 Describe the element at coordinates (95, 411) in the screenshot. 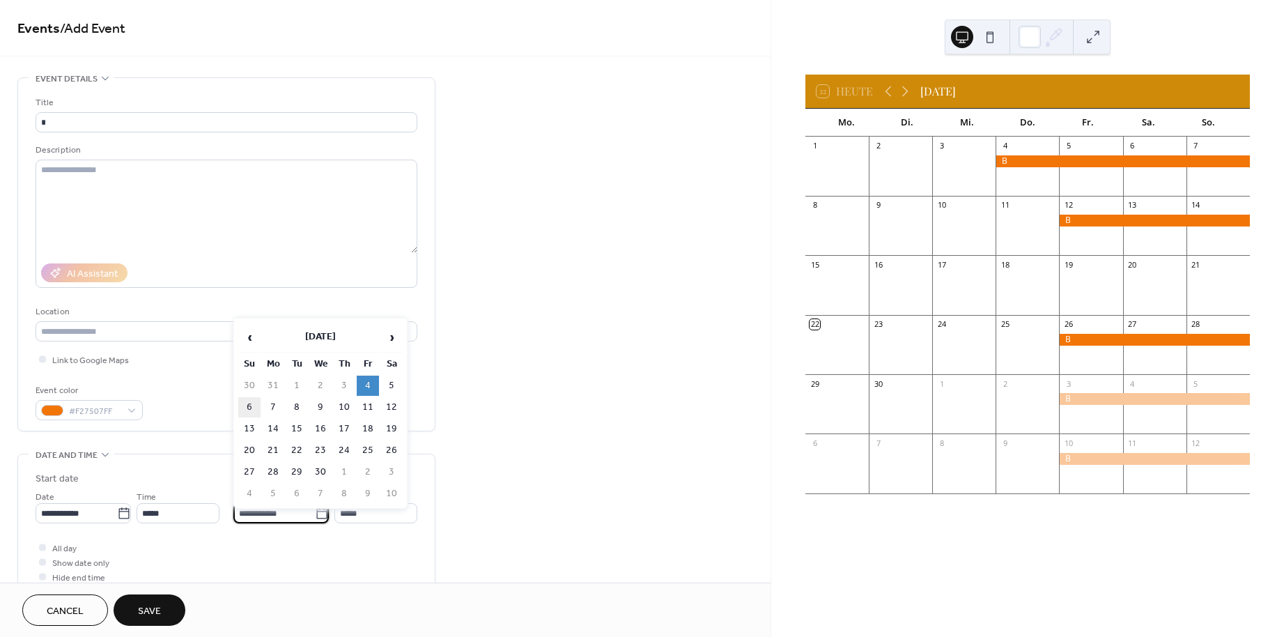

I see `span: #F27507FF` at that location.